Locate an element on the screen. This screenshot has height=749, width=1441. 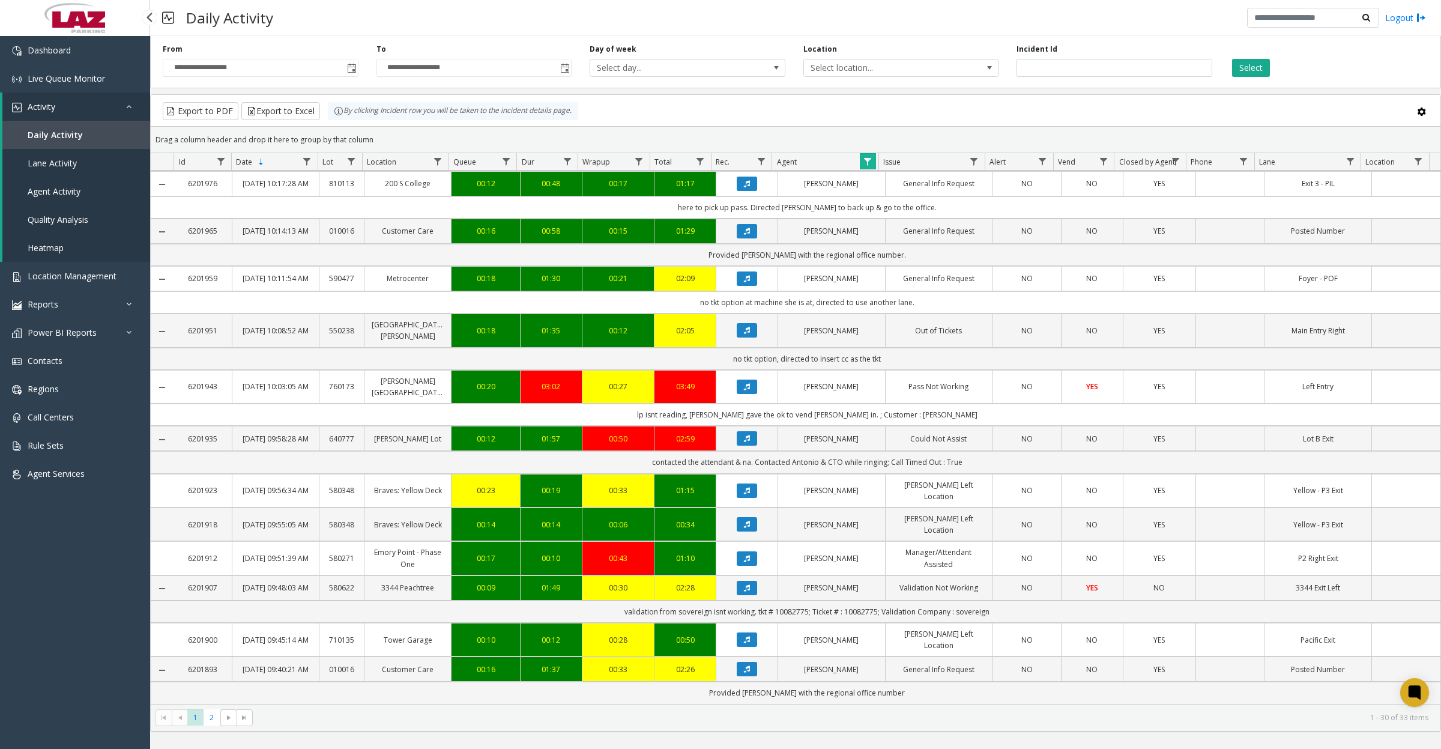
a: 710135 is located at coordinates (342, 639).